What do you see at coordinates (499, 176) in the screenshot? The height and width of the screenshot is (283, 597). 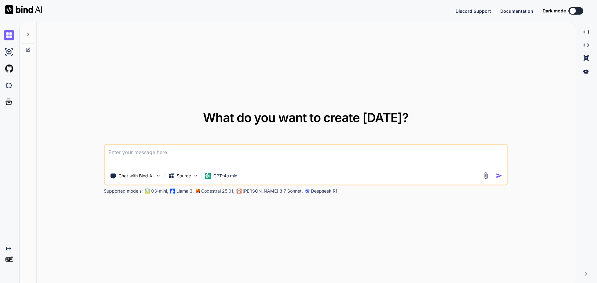 I see `img: icon` at bounding box center [499, 176].